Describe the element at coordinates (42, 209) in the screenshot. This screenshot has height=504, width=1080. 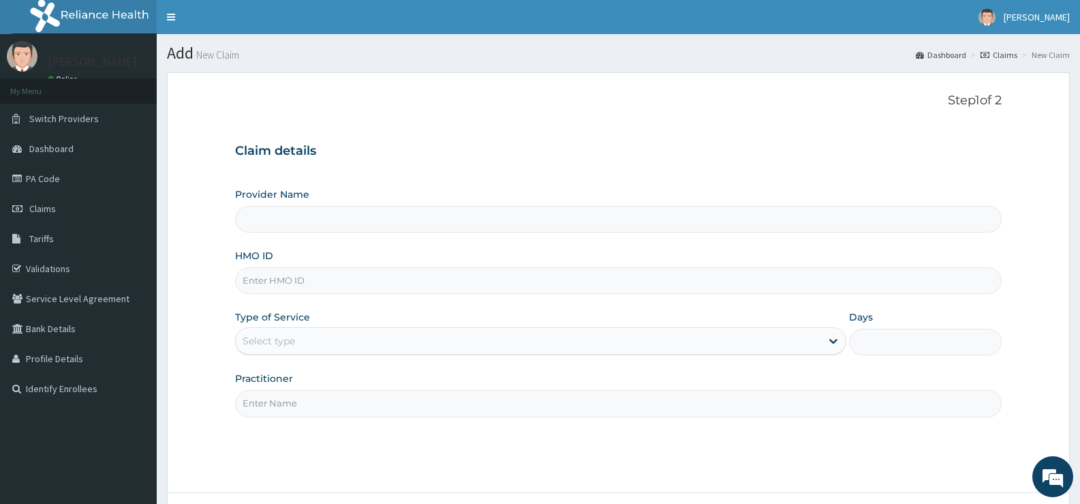
I see `span: Claims` at that location.